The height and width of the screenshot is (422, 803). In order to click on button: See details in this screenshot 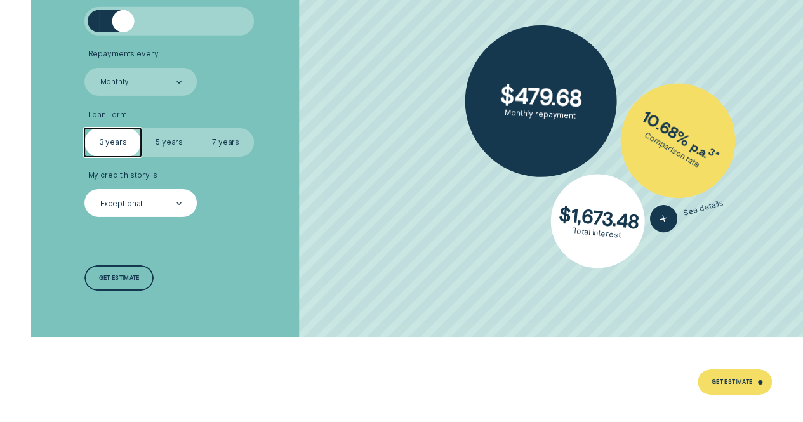, I will do `click(687, 213)`.